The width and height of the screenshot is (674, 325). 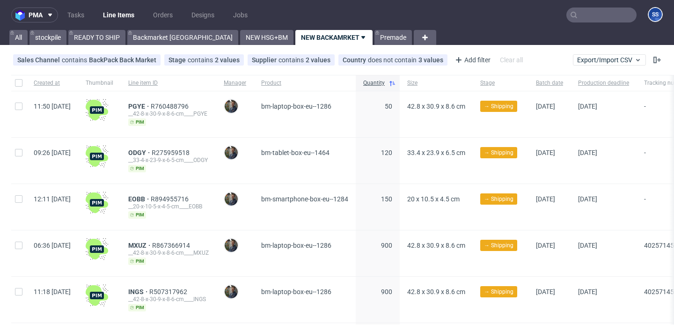 What do you see at coordinates (265, 60) in the screenshot?
I see `span: Supplier` at bounding box center [265, 60].